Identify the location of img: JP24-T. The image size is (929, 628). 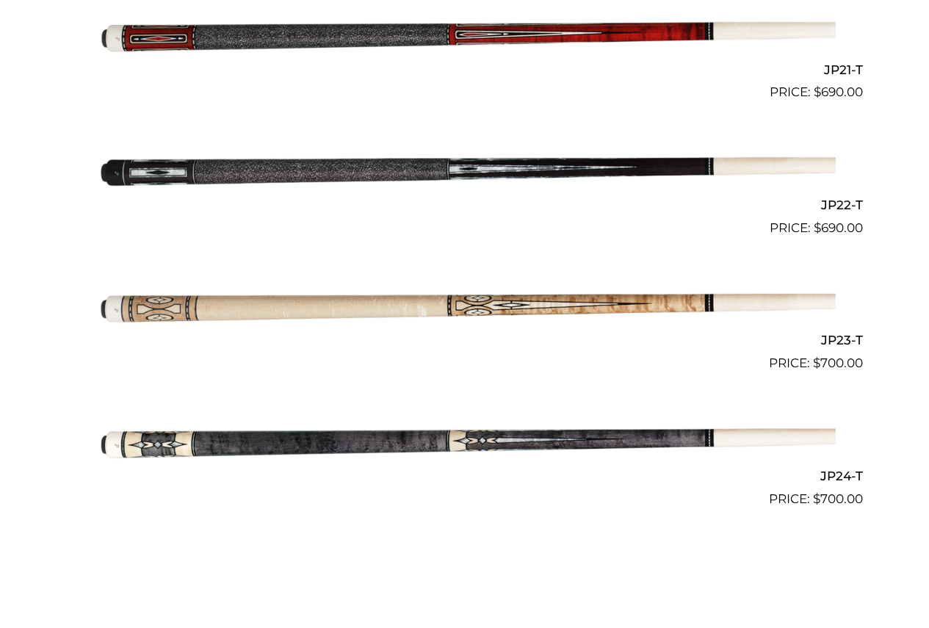
(465, 440).